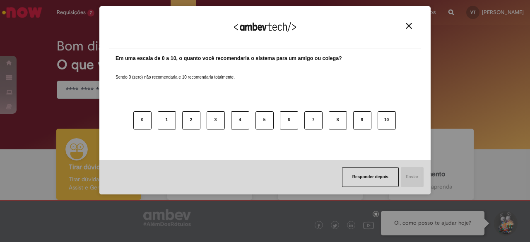 This screenshot has height=242, width=530. What do you see at coordinates (338, 121) in the screenshot?
I see `button: 8` at bounding box center [338, 121].